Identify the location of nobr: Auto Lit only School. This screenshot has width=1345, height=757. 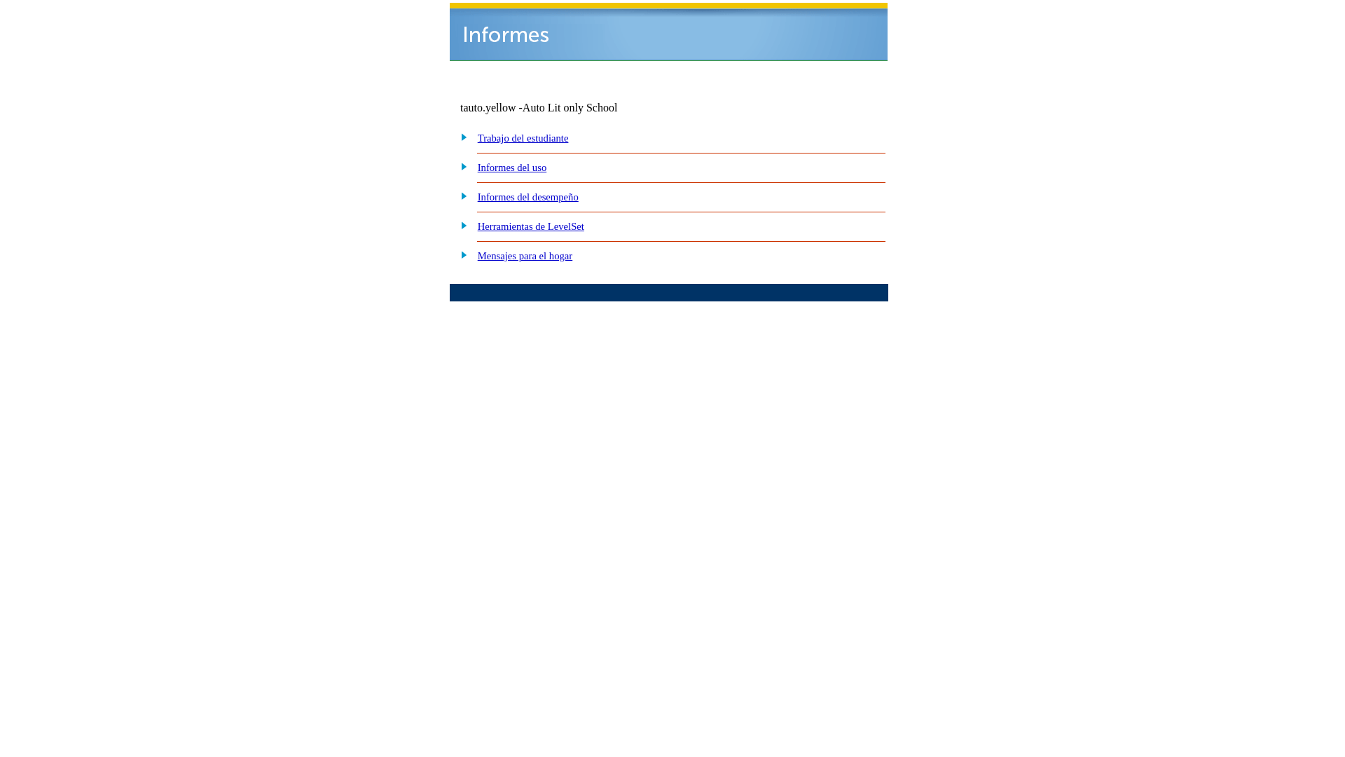
(570, 107).